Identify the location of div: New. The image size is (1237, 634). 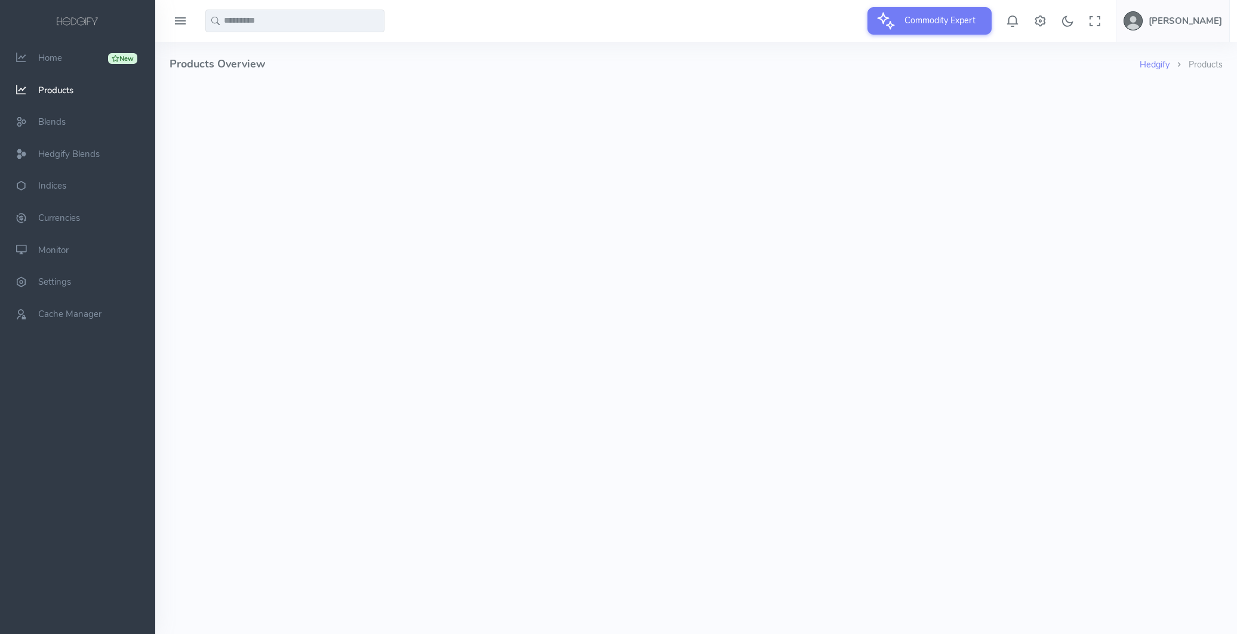
(122, 58).